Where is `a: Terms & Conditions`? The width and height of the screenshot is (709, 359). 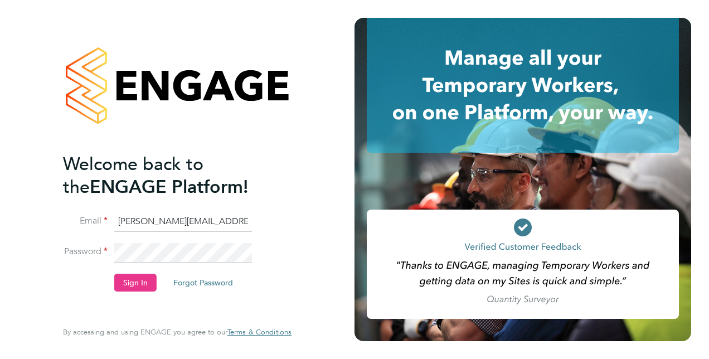
a: Terms & Conditions is located at coordinates (259, 332).